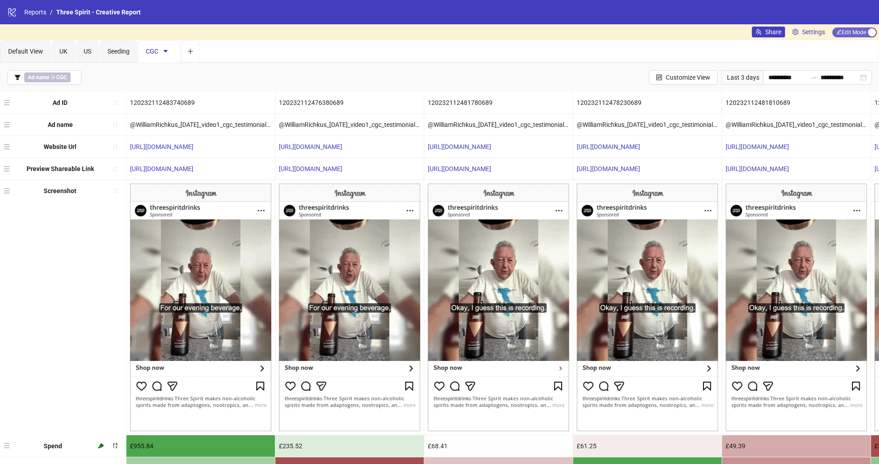 This screenshot has height=464, width=879. Describe the element at coordinates (201, 307) in the screenshot. I see `img: Screenshot 120232112483740689` at that location.